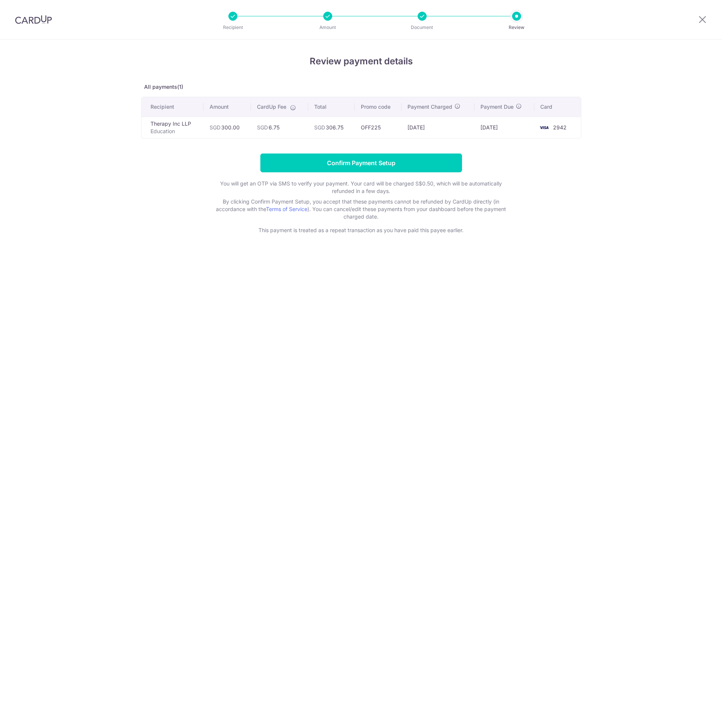 This screenshot has width=722, height=722. What do you see at coordinates (378, 107) in the screenshot?
I see `th: Promo code` at bounding box center [378, 107].